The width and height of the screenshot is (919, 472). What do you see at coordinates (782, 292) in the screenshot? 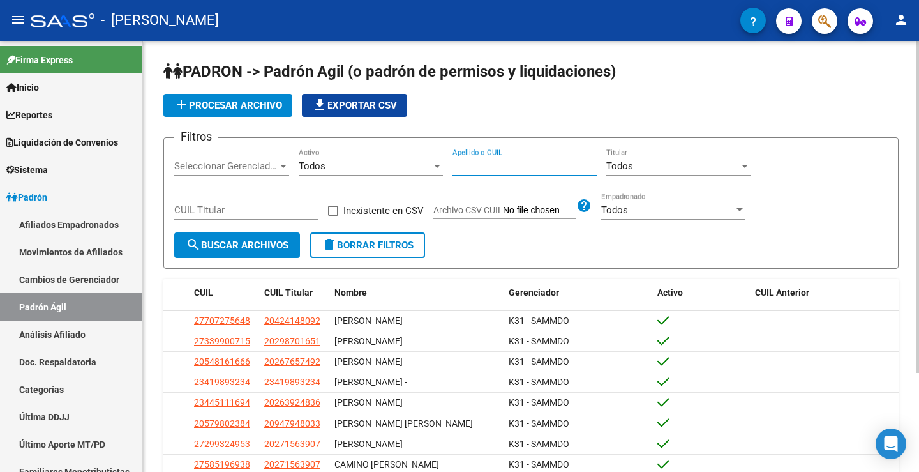
I see `span: CUIL Anterior` at bounding box center [782, 292].